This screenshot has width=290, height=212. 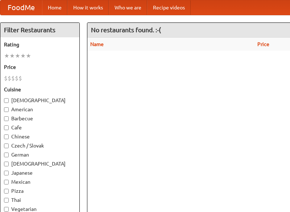 What do you see at coordinates (128, 8) in the screenshot?
I see `a: Who we are` at bounding box center [128, 8].